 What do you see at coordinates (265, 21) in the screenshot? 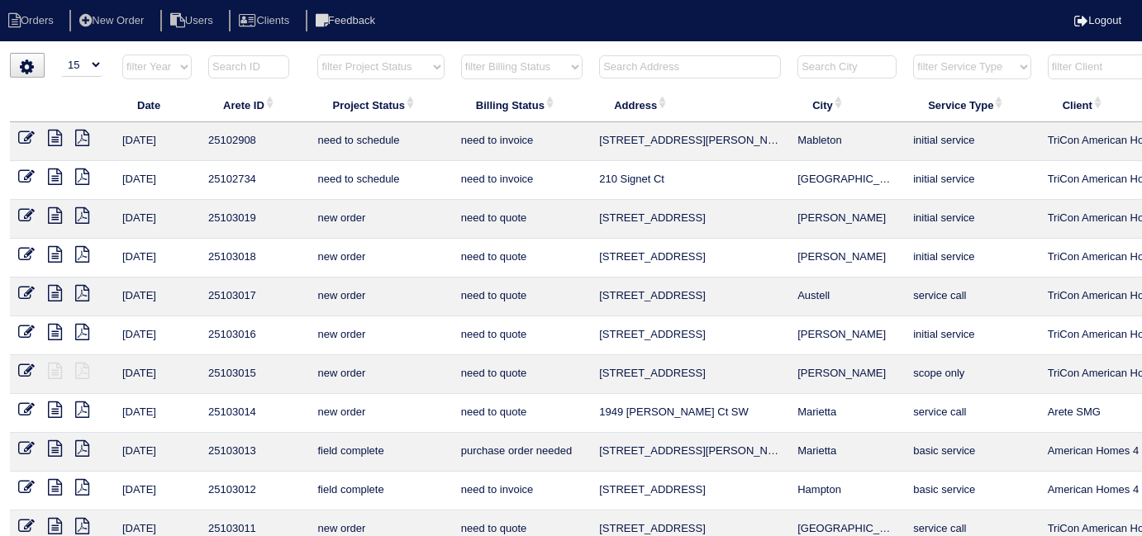
I see `li: Clients` at bounding box center [265, 21].